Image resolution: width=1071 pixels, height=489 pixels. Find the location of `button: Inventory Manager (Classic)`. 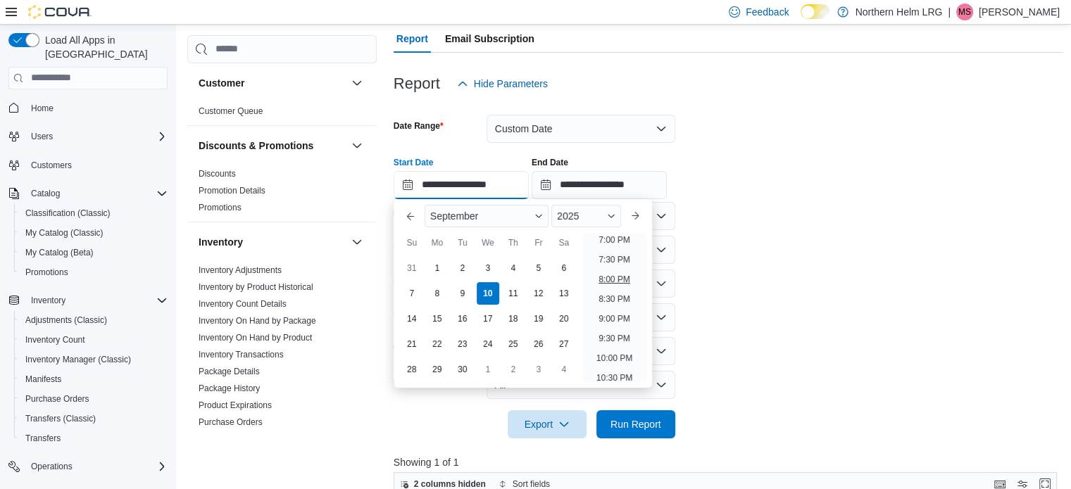

button: Inventory Manager (Classic) is located at coordinates (94, 360).